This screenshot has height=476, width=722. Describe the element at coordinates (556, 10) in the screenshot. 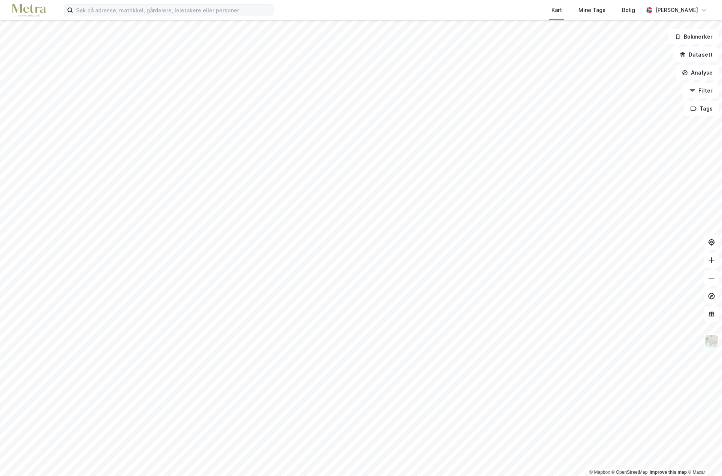

I see `div: Kart` at that location.